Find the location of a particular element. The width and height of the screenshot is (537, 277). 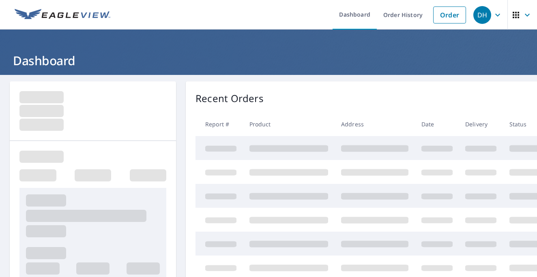

h1: Dashboard is located at coordinates (268, 60).